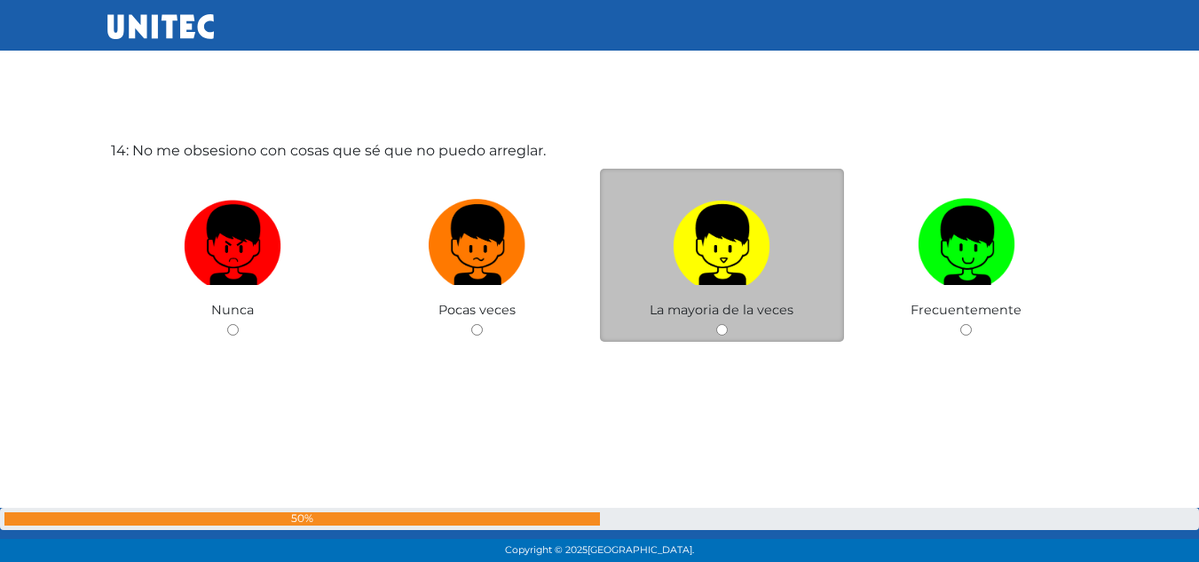 The image size is (1199, 562). What do you see at coordinates (161, 27) in the screenshot?
I see `img: UNITEC` at bounding box center [161, 27].